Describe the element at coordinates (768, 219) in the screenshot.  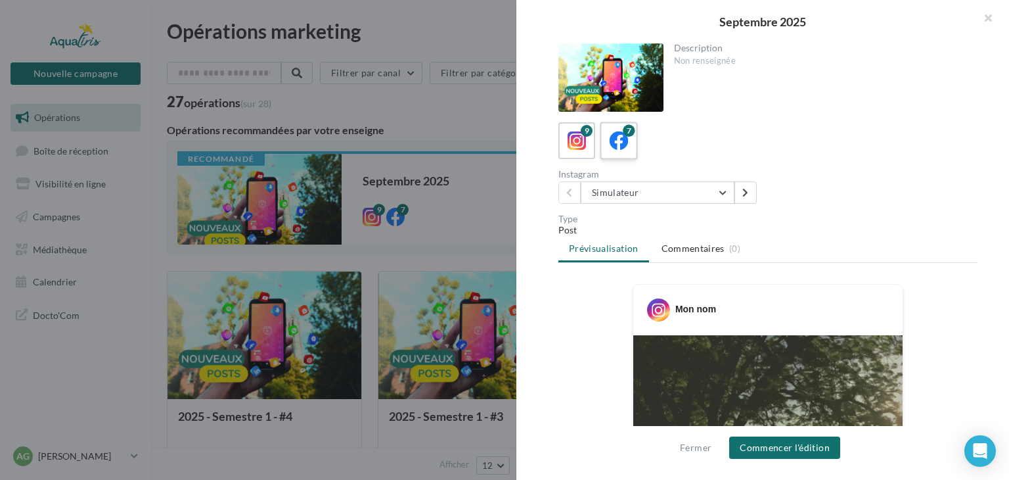
I see `div: Type` at that location.